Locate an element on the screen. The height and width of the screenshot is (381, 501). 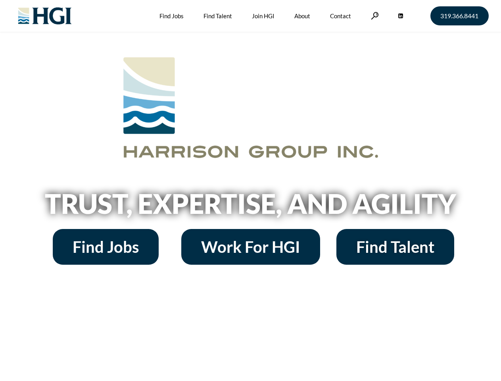
a: Find Talent is located at coordinates (395, 247).